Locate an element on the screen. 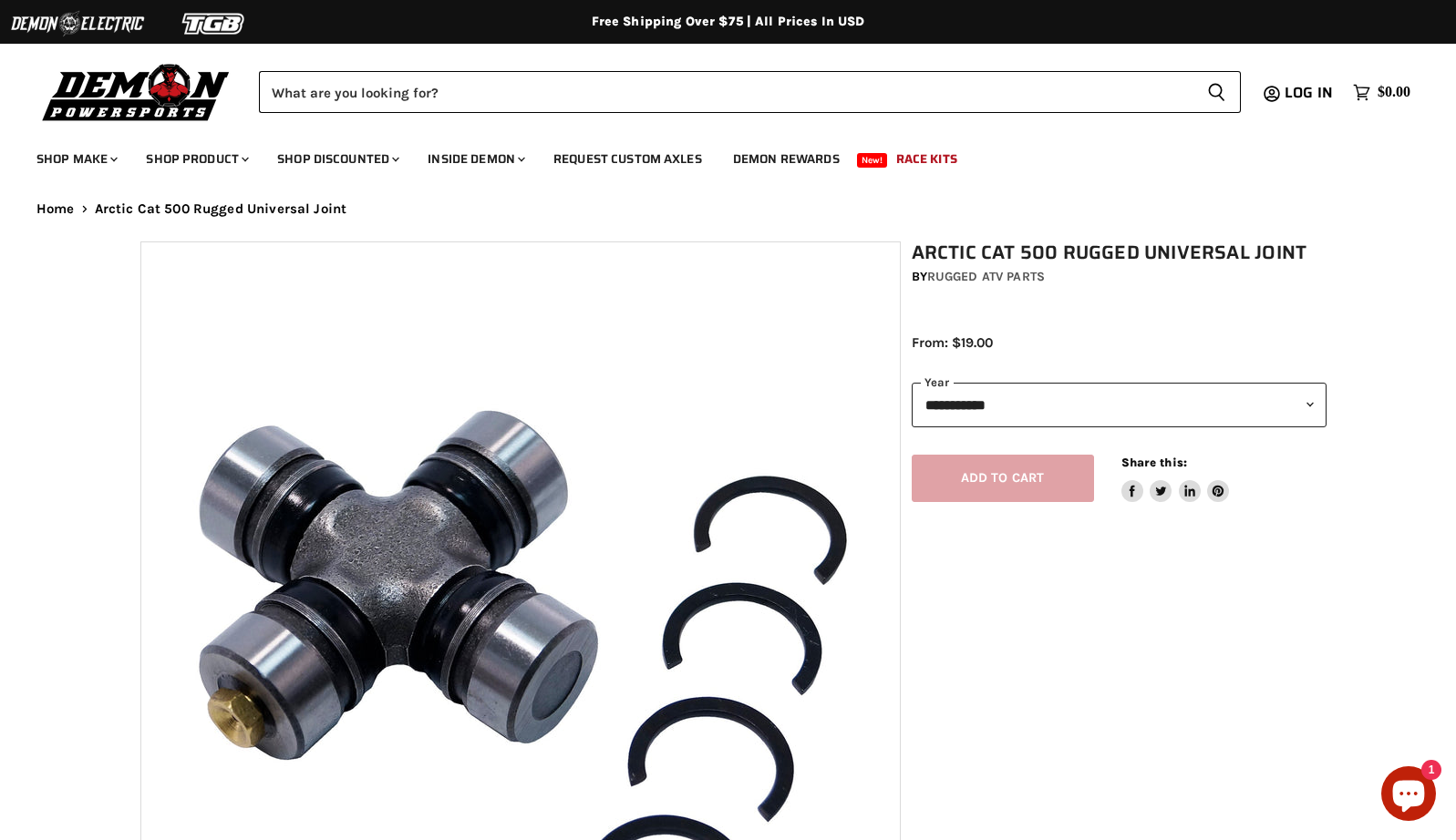 The image size is (1456, 840). select: year is located at coordinates (1119, 405).